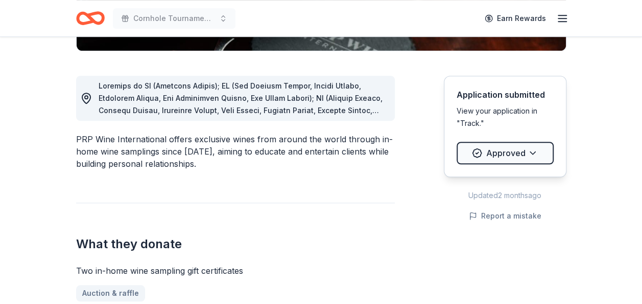  Describe the element at coordinates (506, 153) in the screenshot. I see `span: Approved` at that location.